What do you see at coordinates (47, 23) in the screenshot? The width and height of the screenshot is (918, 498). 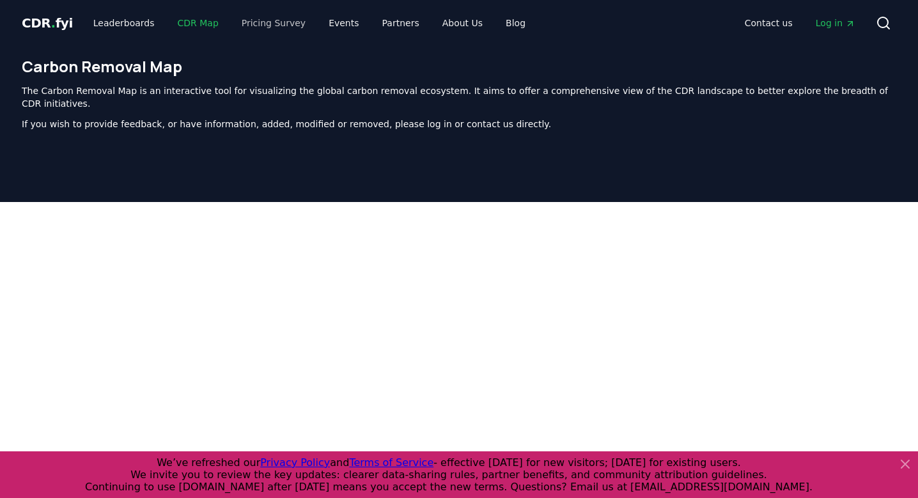 I see `a: CDR.fyi` at bounding box center [47, 23].